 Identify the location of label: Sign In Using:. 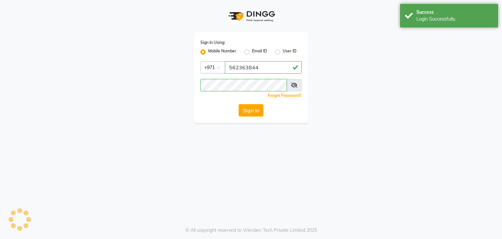
(213, 43).